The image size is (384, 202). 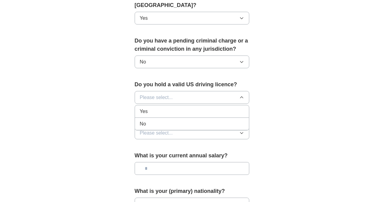 I want to click on label: What is your current annual salary?, so click(x=192, y=156).